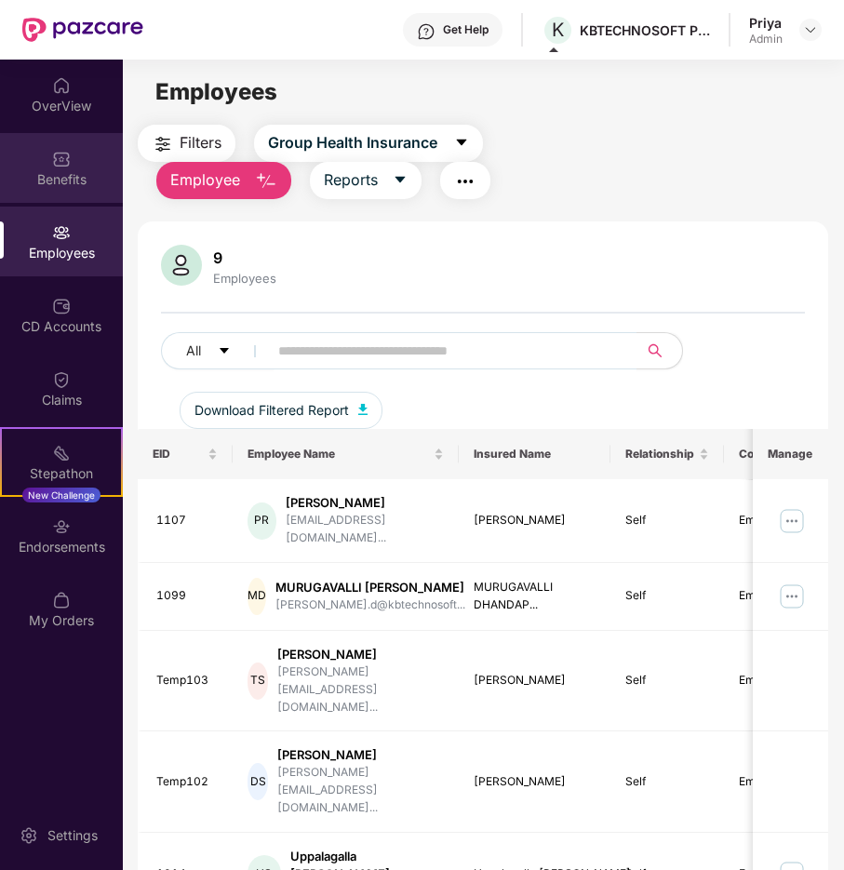  I want to click on span: Relationship, so click(660, 454).